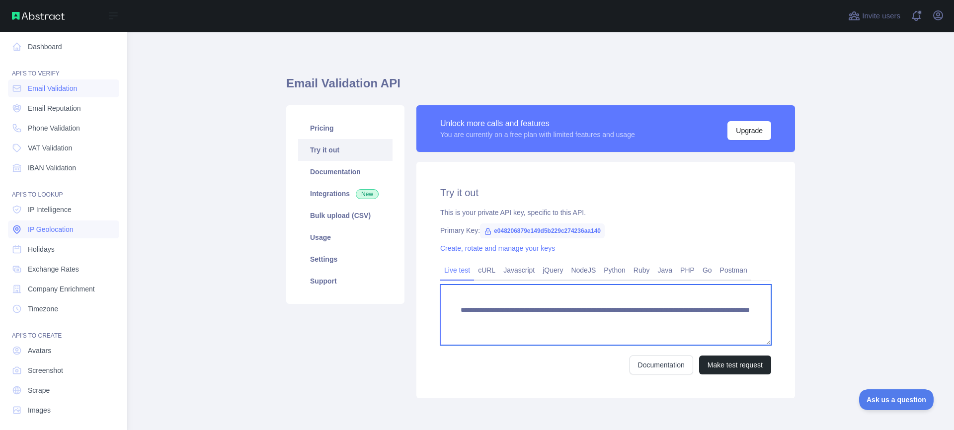  I want to click on span: IP Intelligence, so click(50, 210).